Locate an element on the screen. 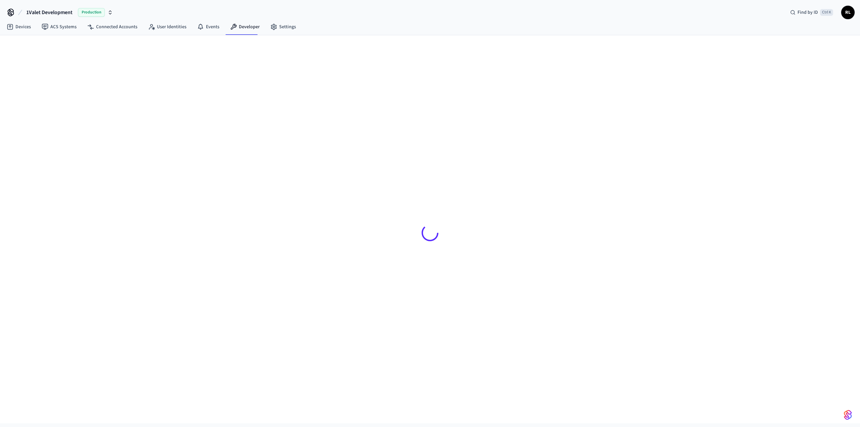 The width and height of the screenshot is (860, 427). span: Find by ID is located at coordinates (808, 12).